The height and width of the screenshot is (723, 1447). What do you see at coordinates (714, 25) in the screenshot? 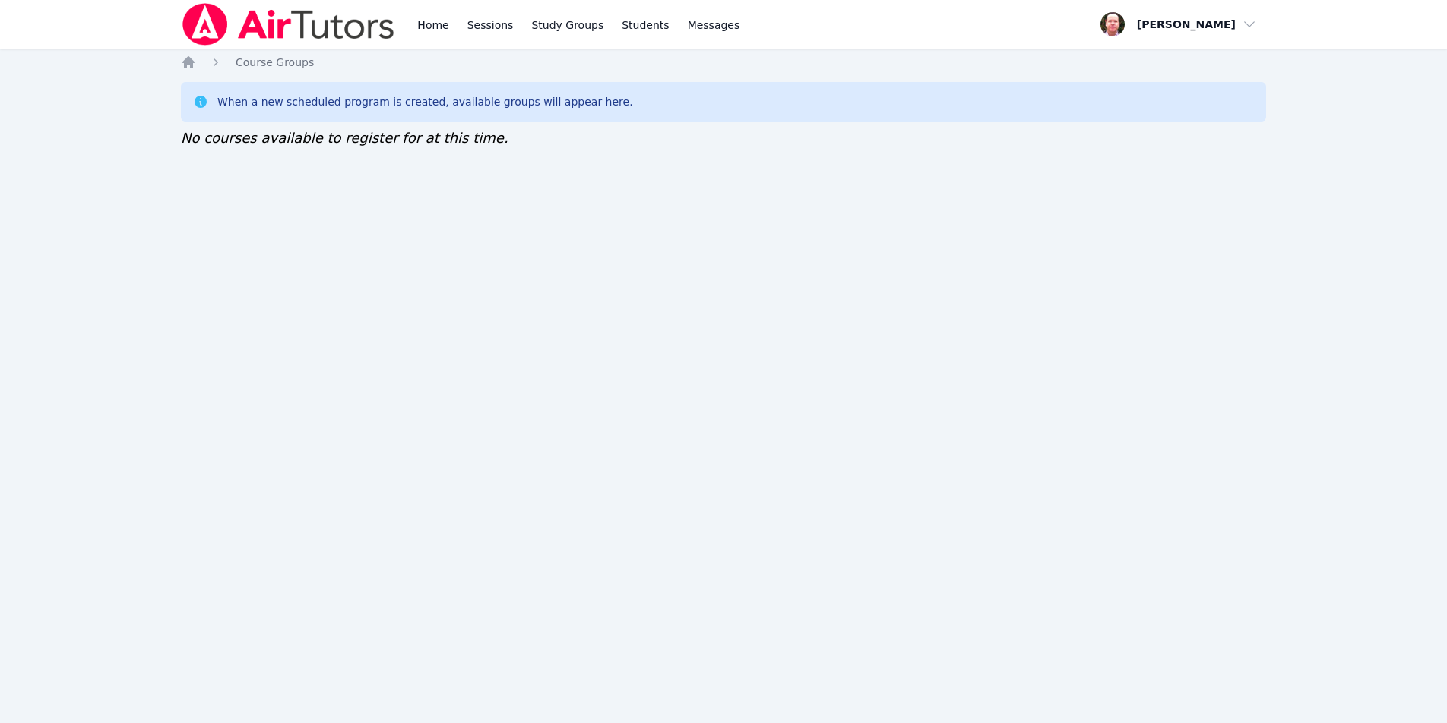
I see `span: Messages` at bounding box center [714, 25].